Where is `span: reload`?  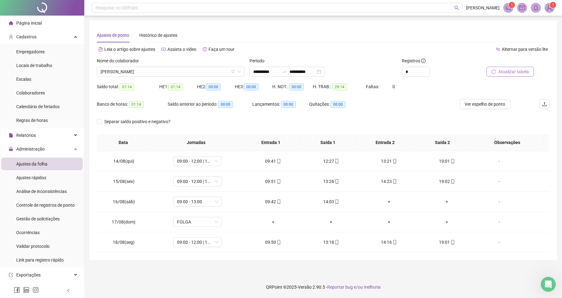 span: reload is located at coordinates (493, 72).